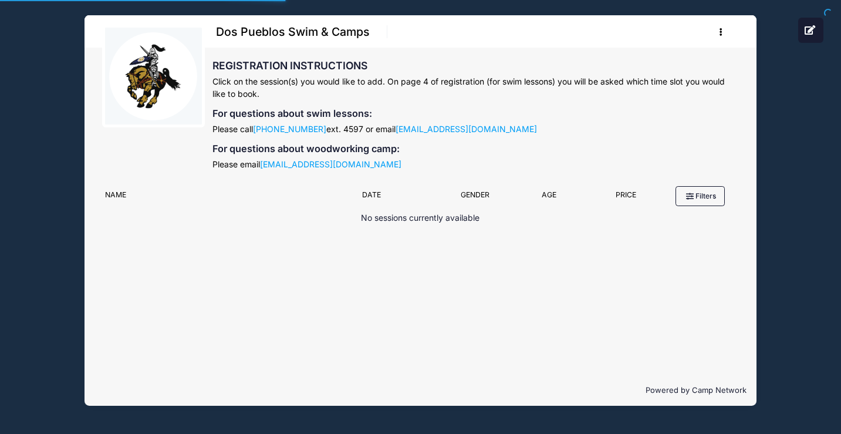 This screenshot has width=841, height=434. Describe the element at coordinates (420, 218) in the screenshot. I see `p: No sessions currently available` at that location.